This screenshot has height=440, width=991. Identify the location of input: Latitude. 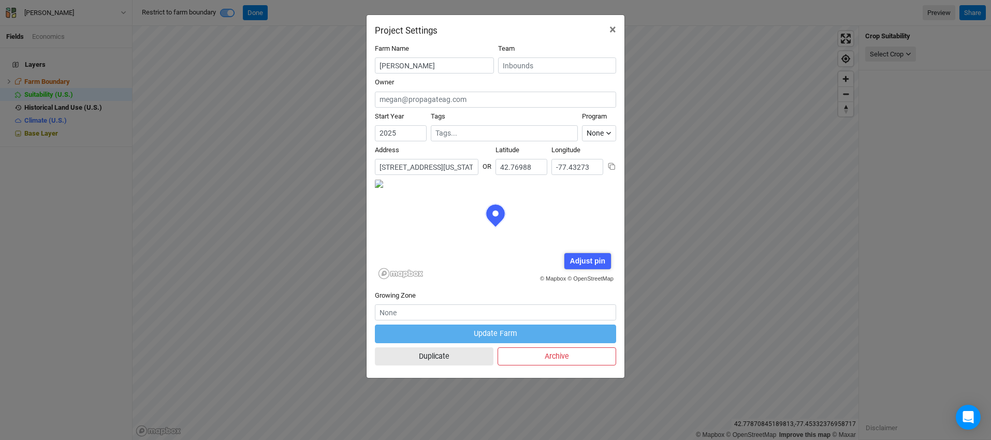
(521, 167).